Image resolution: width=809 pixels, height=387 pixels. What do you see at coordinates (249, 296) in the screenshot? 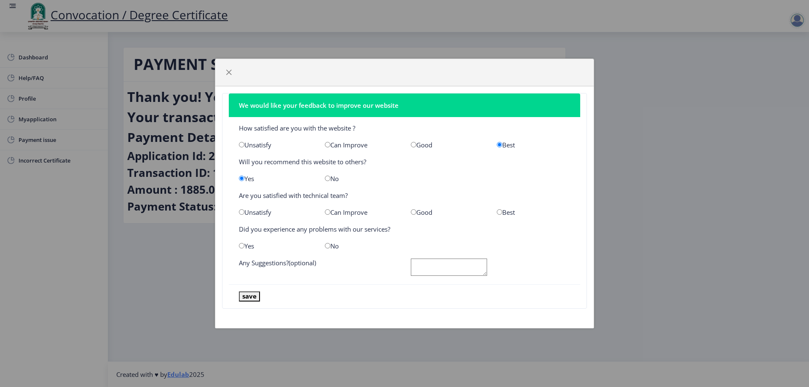
I see `button: save` at bounding box center [249, 296].